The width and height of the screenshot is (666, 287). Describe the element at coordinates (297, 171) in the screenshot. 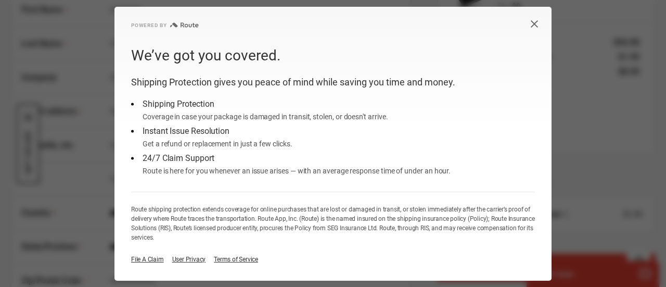

I see `div: Route is here for you whenever an issue arises — with an average response time of under an hour.` at that location.